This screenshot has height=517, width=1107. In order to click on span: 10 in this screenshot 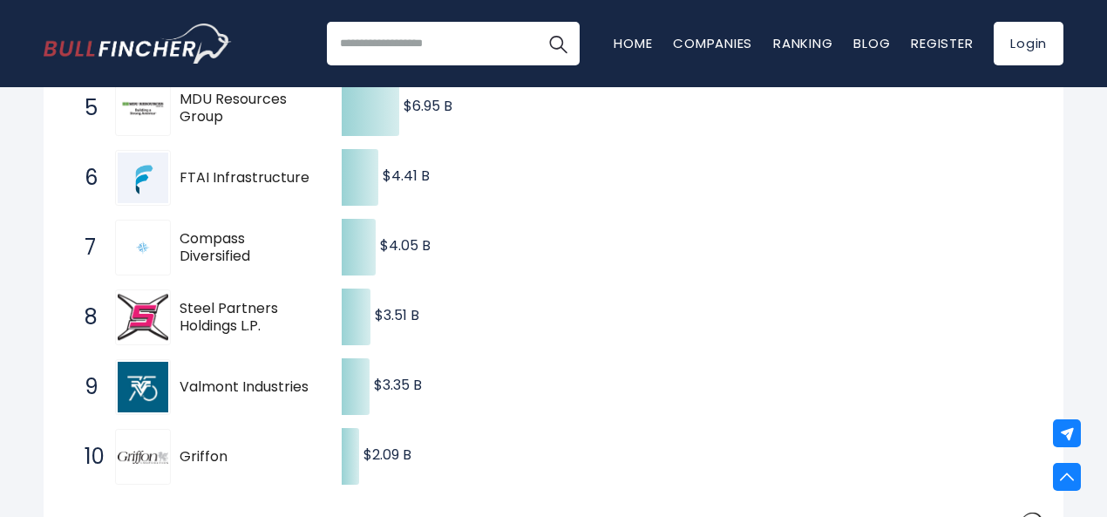, I will do `click(85, 457)`.